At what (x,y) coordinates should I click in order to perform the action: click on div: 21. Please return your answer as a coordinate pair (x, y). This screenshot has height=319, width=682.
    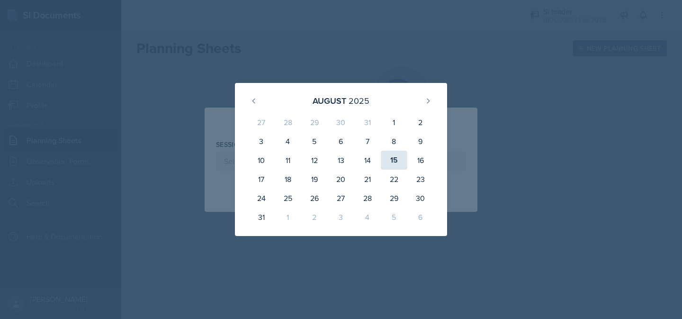
    Looking at the image, I should click on (367, 179).